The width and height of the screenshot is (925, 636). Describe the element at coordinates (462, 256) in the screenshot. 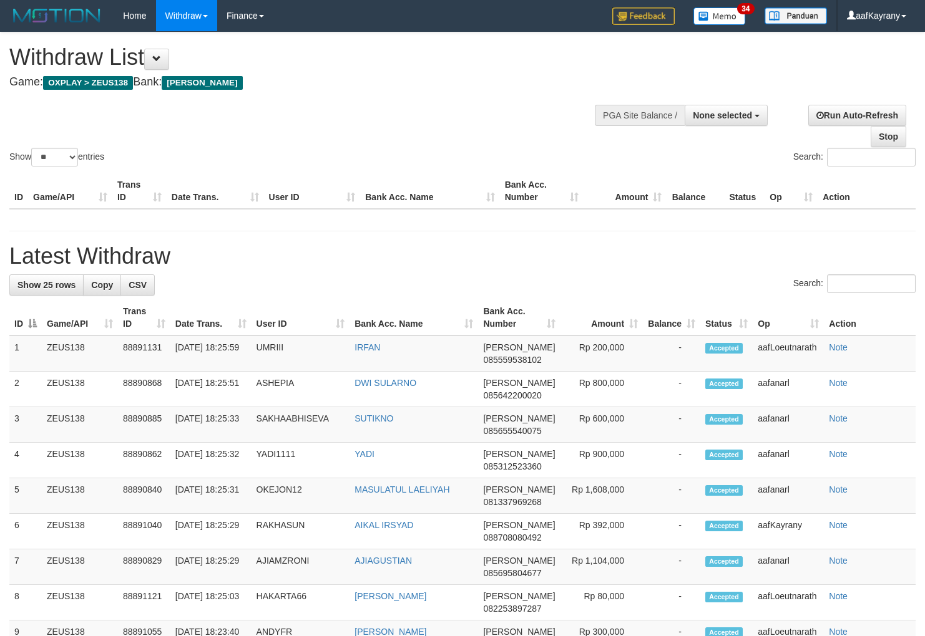

I see `h1: Latest Withdraw` at that location.